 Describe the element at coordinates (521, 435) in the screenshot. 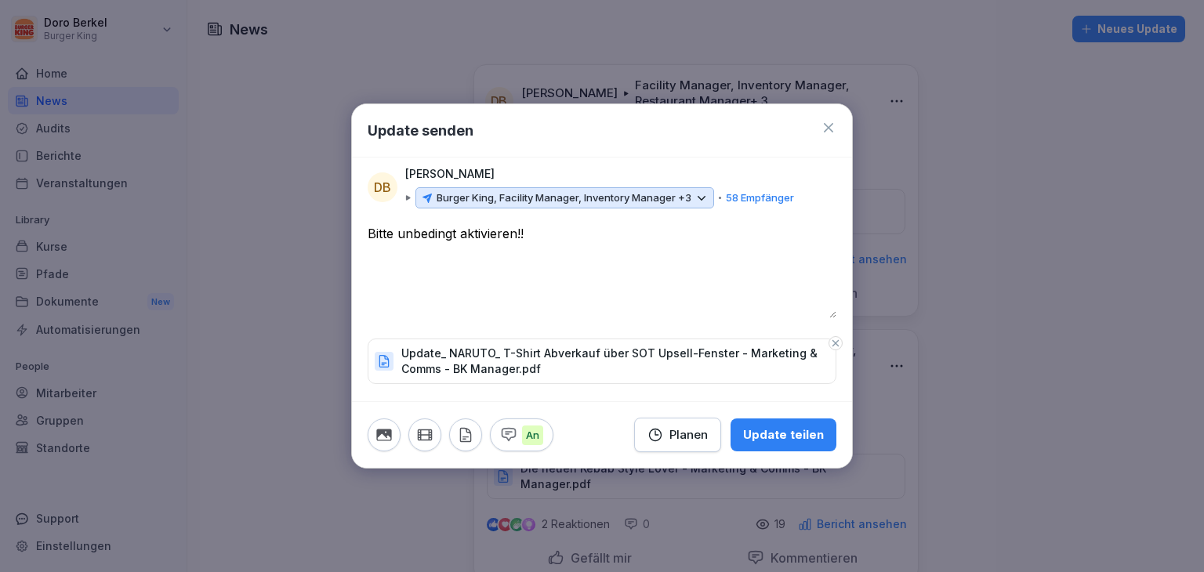

I see `button: An` at that location.